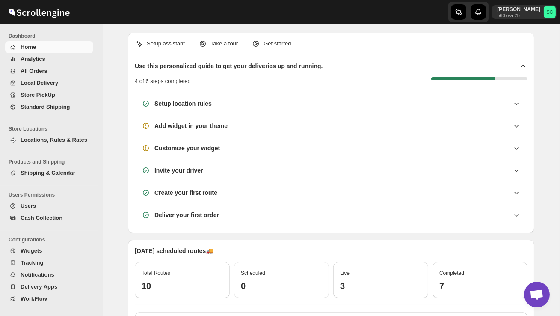  I want to click on span: Users, so click(28, 205).